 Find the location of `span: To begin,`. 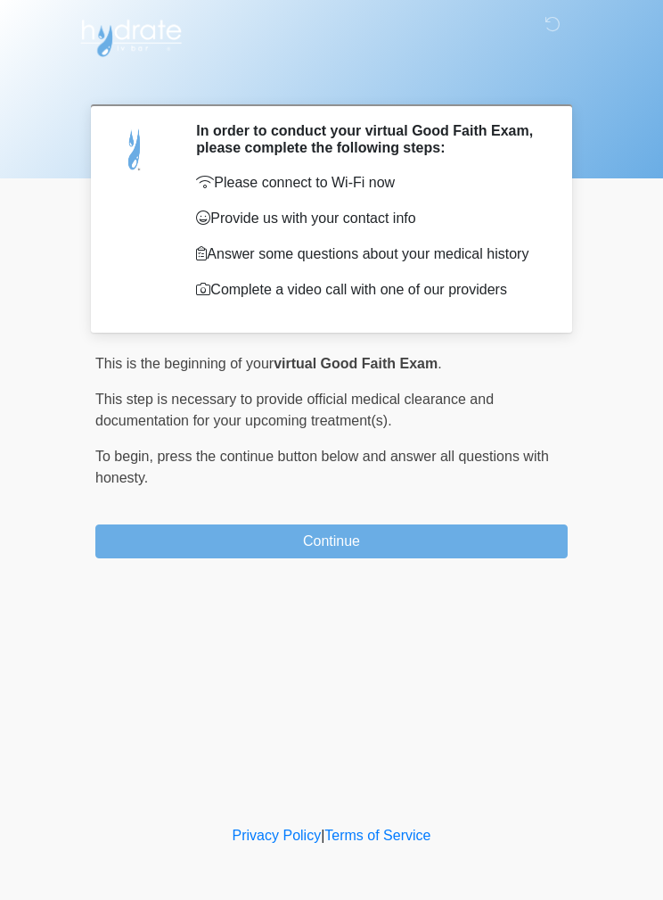

span: To begin, is located at coordinates (126, 456).